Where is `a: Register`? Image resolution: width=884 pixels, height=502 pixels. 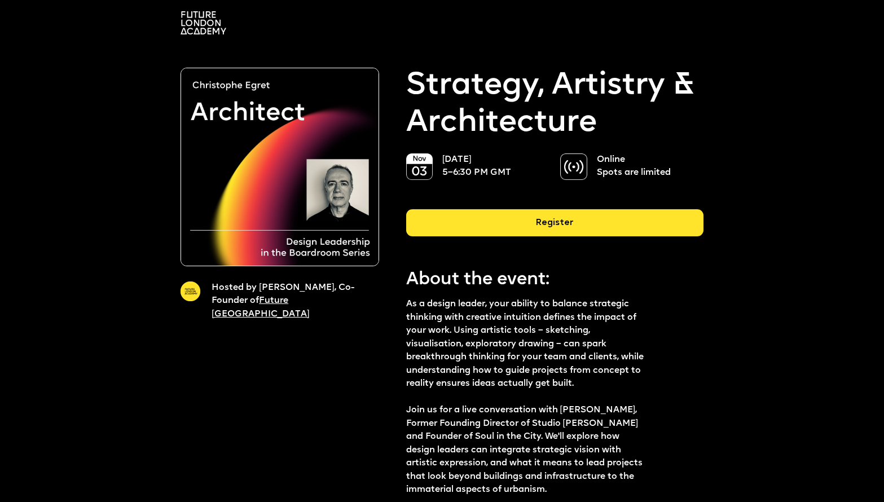
a: Register is located at coordinates (555, 227).